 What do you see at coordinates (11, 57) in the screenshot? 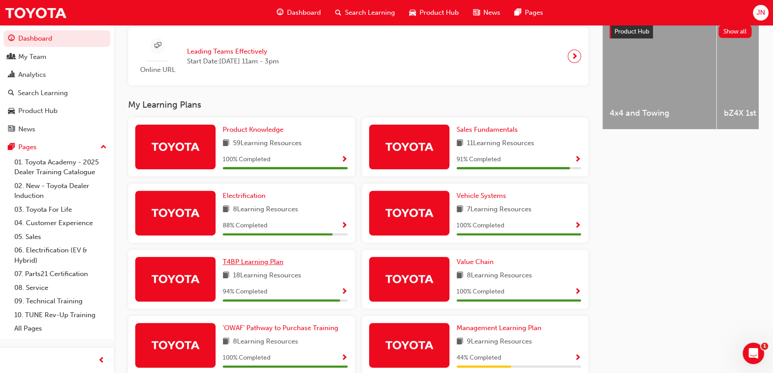
I see `span: people-icon` at bounding box center [11, 57].